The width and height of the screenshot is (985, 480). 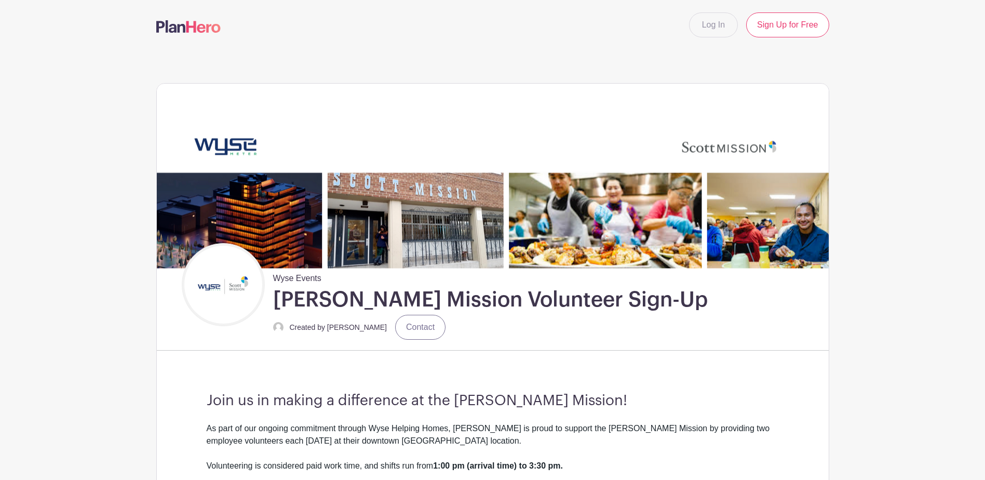 I want to click on img: default-ce2991bfa6775e67f084385cd625a349d9dcbb7a52a09fb2fda1e96e2d18dcdb.png, so click(x=278, y=327).